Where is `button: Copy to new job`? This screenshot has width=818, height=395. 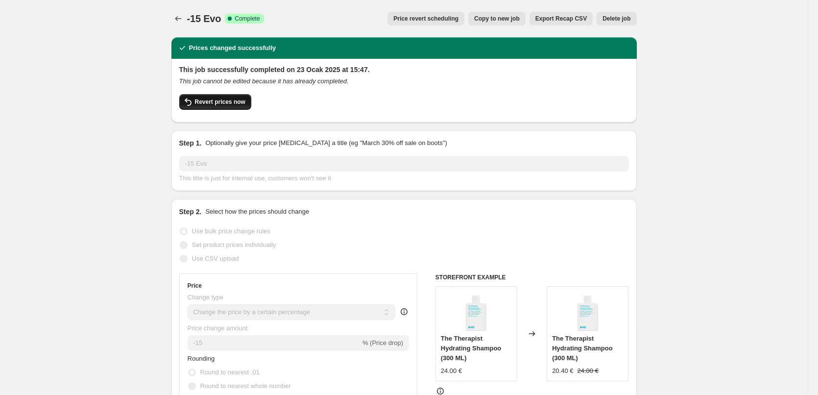
button: Copy to new job is located at coordinates (497, 19).